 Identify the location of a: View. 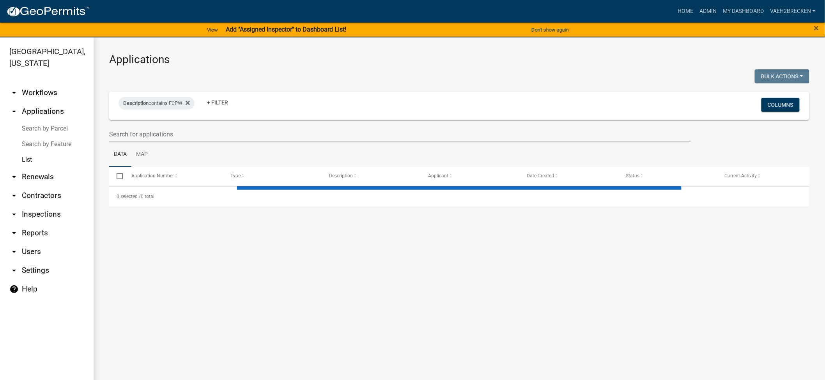
(212, 30).